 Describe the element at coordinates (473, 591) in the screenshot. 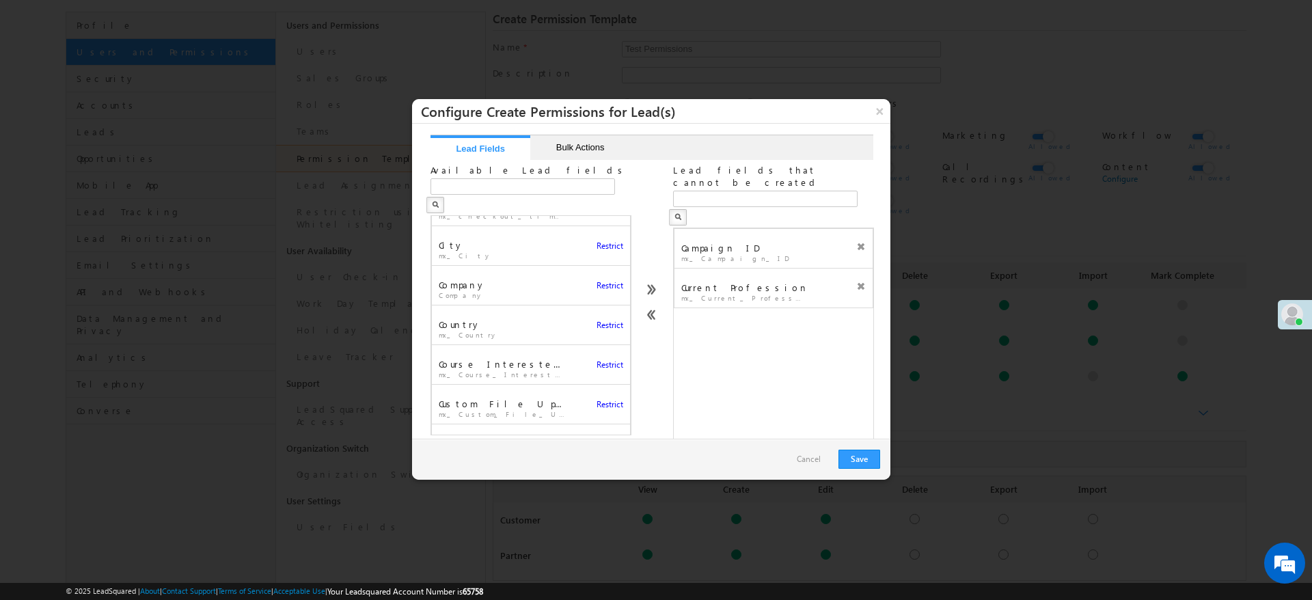

I see `span: 65758` at that location.